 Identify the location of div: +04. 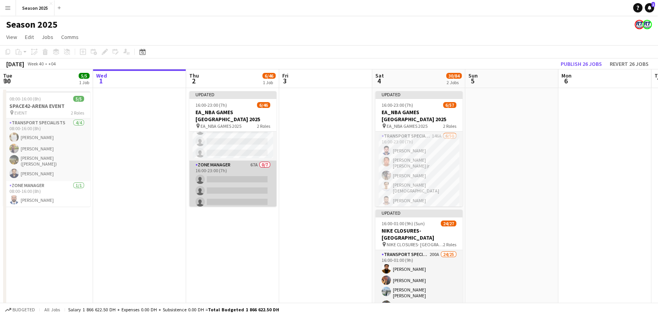
(52, 63).